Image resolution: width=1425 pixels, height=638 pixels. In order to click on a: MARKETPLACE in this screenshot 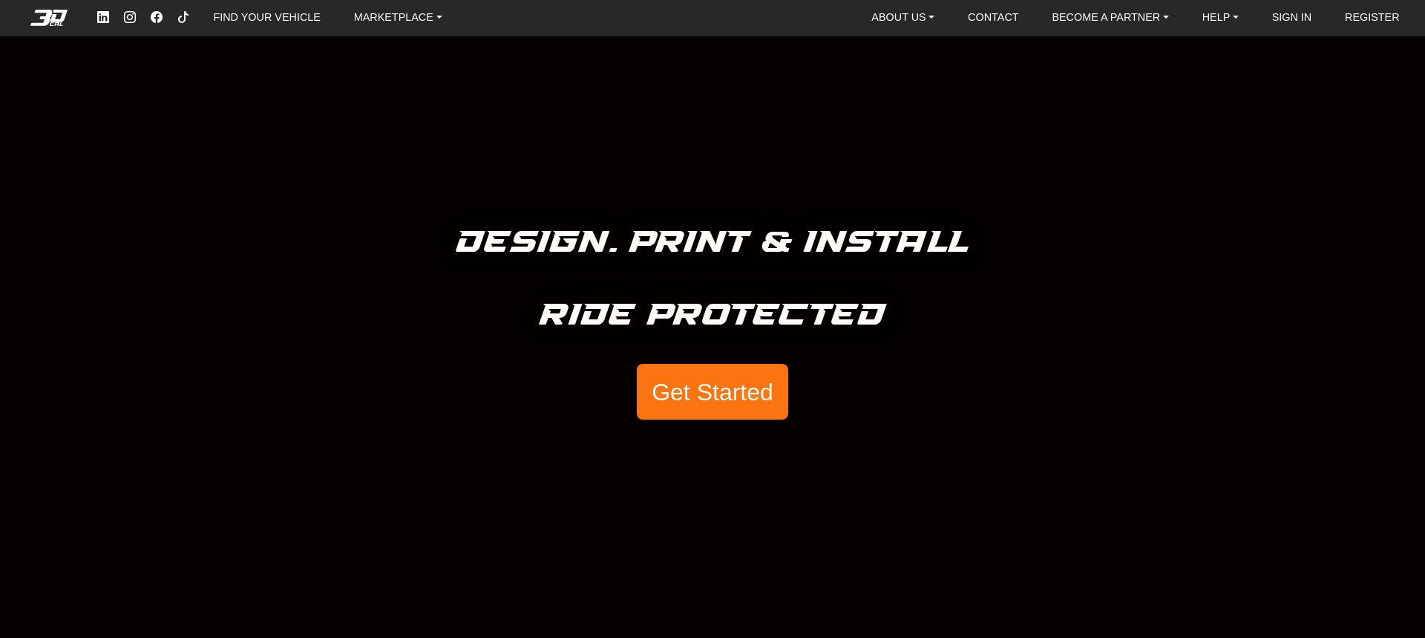, I will do `click(398, 18)`.